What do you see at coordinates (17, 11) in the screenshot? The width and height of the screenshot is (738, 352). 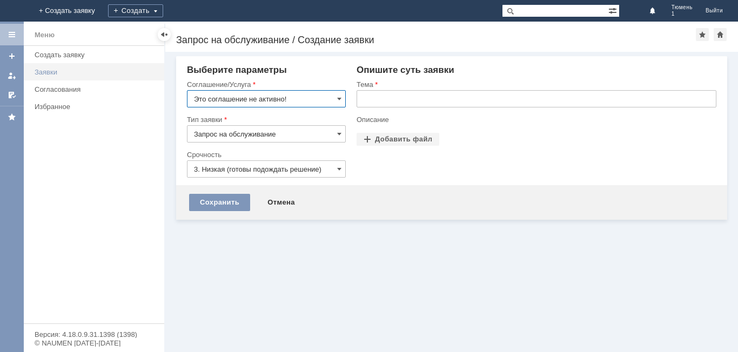 I see `a: Перейти на домашнюю страницу` at bounding box center [17, 11].